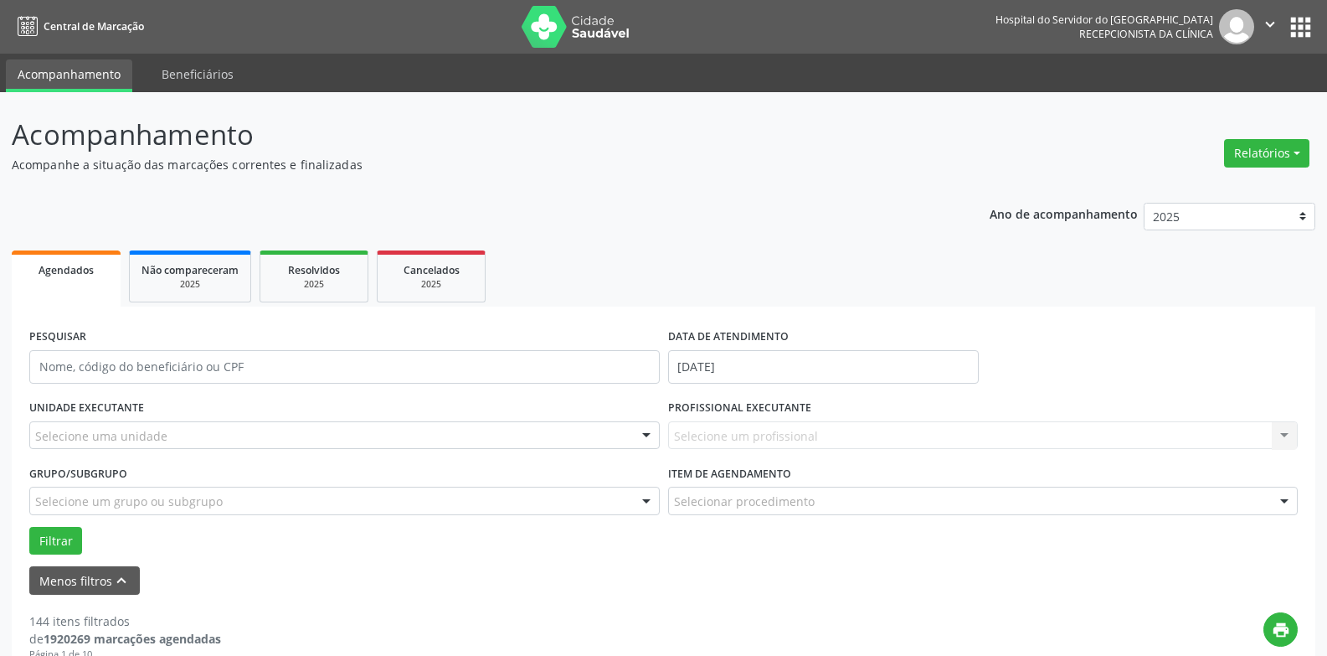 The image size is (1327, 656). Describe the element at coordinates (1237, 27) in the screenshot. I see `img: img` at that location.